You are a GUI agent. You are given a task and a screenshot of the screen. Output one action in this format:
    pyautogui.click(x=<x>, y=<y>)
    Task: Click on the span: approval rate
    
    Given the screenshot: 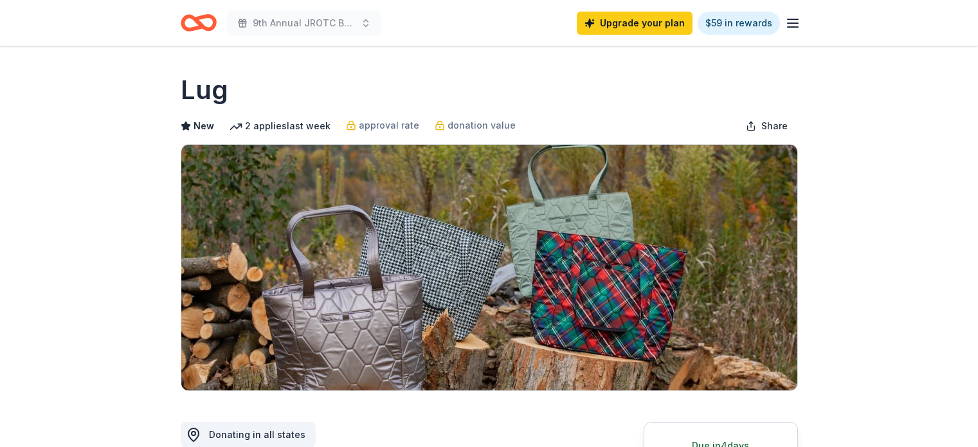 What is the action you would take?
    pyautogui.click(x=389, y=125)
    